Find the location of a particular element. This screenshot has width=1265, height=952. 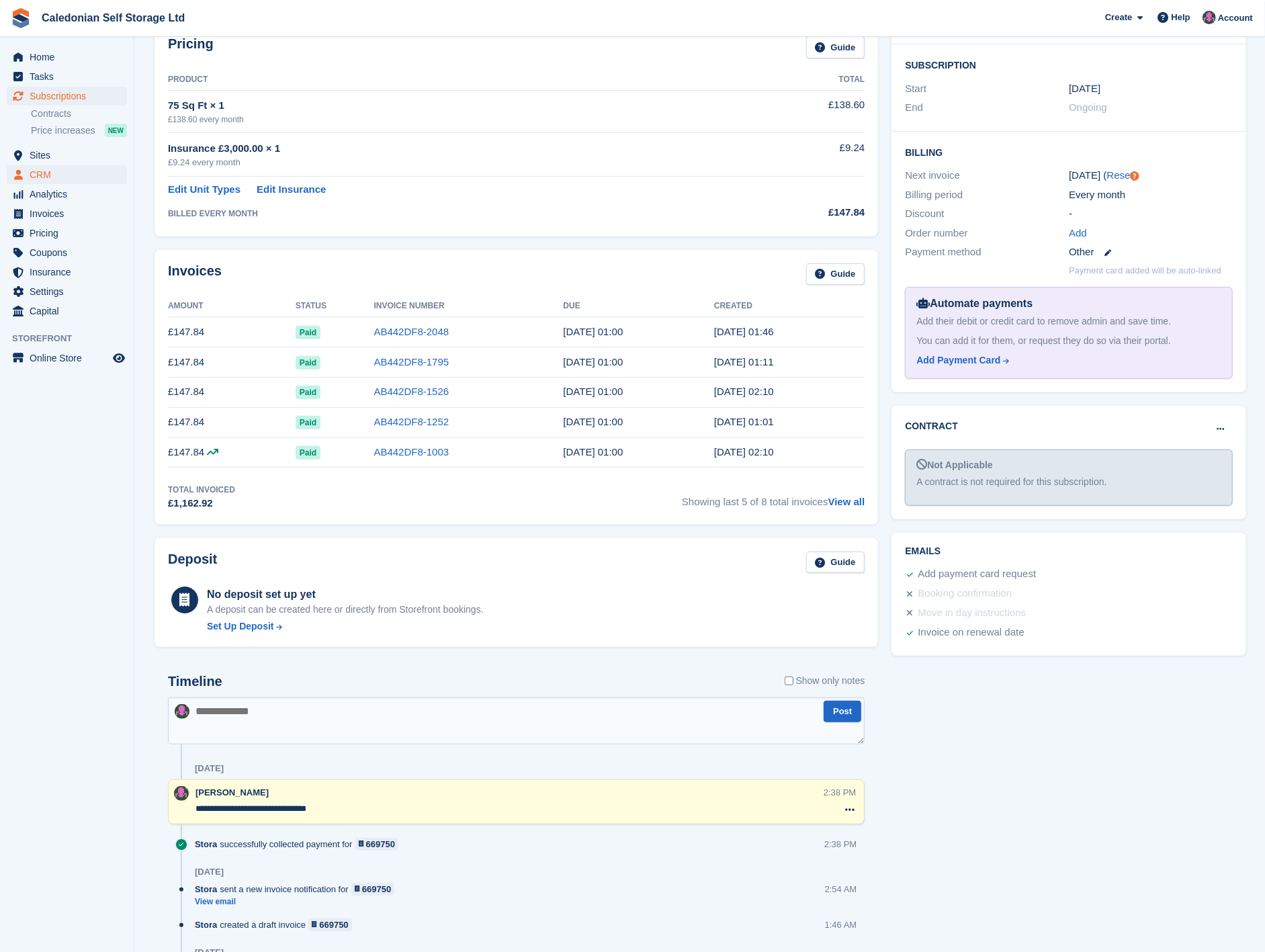

time: 2025-05-01 00:01:28 UTC is located at coordinates (743, 421).